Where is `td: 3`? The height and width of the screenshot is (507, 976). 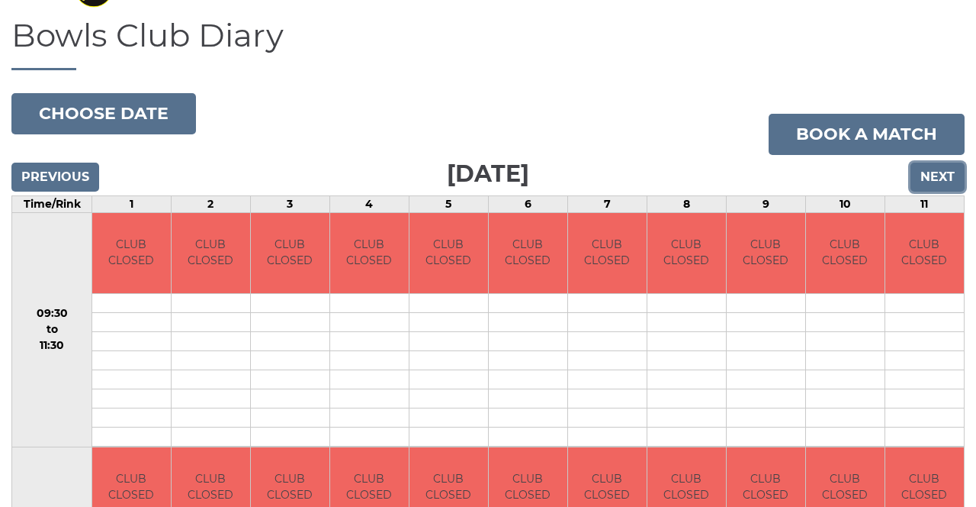 td: 3 is located at coordinates (290, 204).